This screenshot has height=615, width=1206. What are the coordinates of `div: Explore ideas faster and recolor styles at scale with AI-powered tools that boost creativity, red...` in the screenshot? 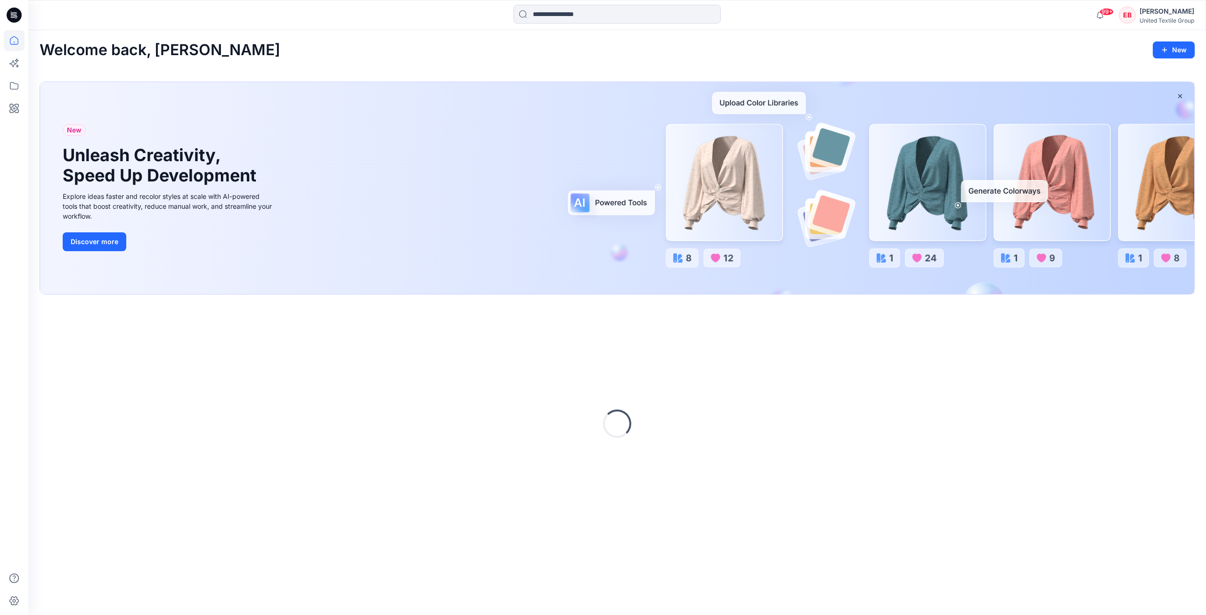 It's located at (169, 206).